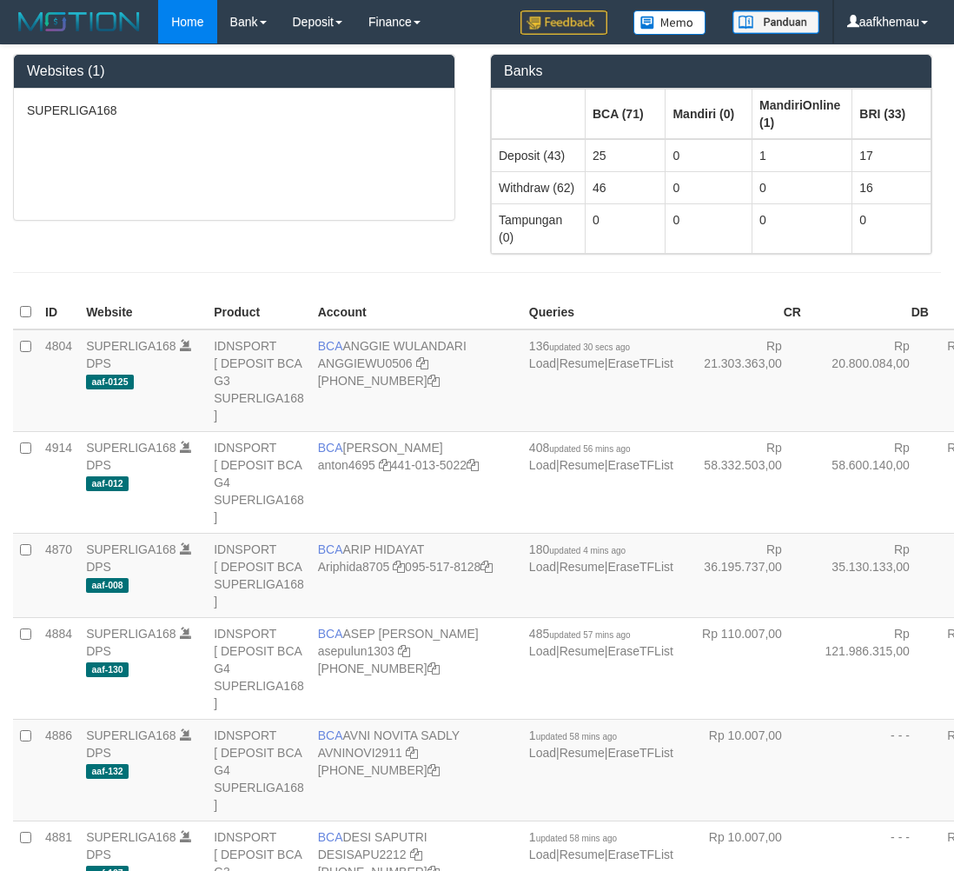  What do you see at coordinates (589, 347) in the screenshot?
I see `span: updated 30 secs ago` at bounding box center [589, 347].